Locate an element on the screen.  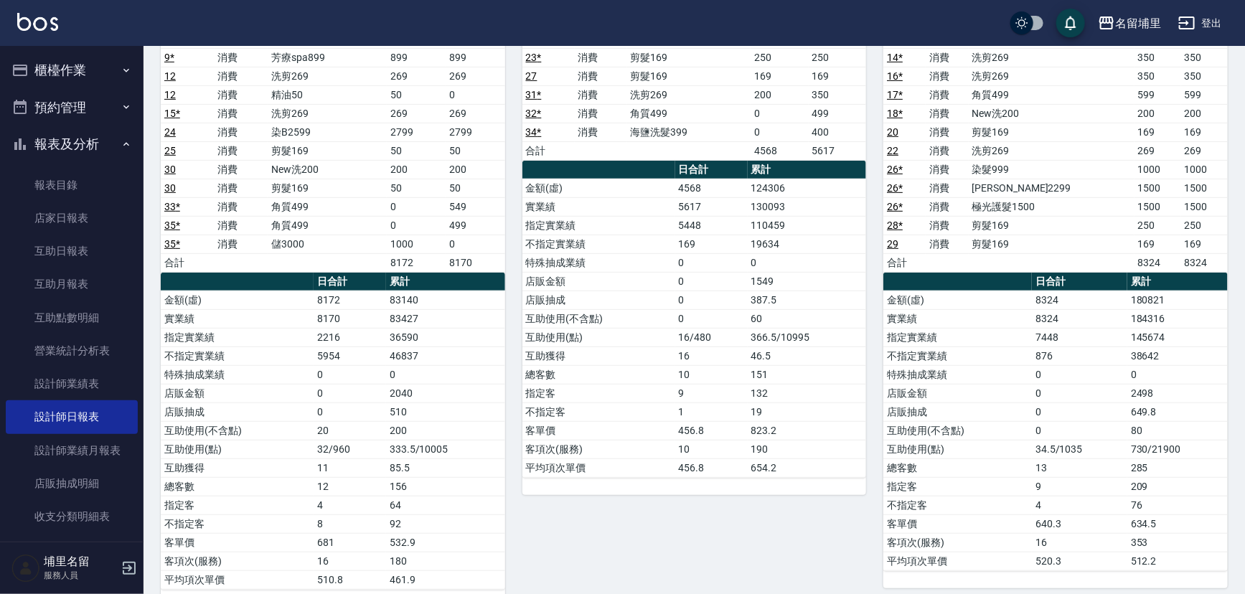
a: 互助月報表 is located at coordinates (72, 284).